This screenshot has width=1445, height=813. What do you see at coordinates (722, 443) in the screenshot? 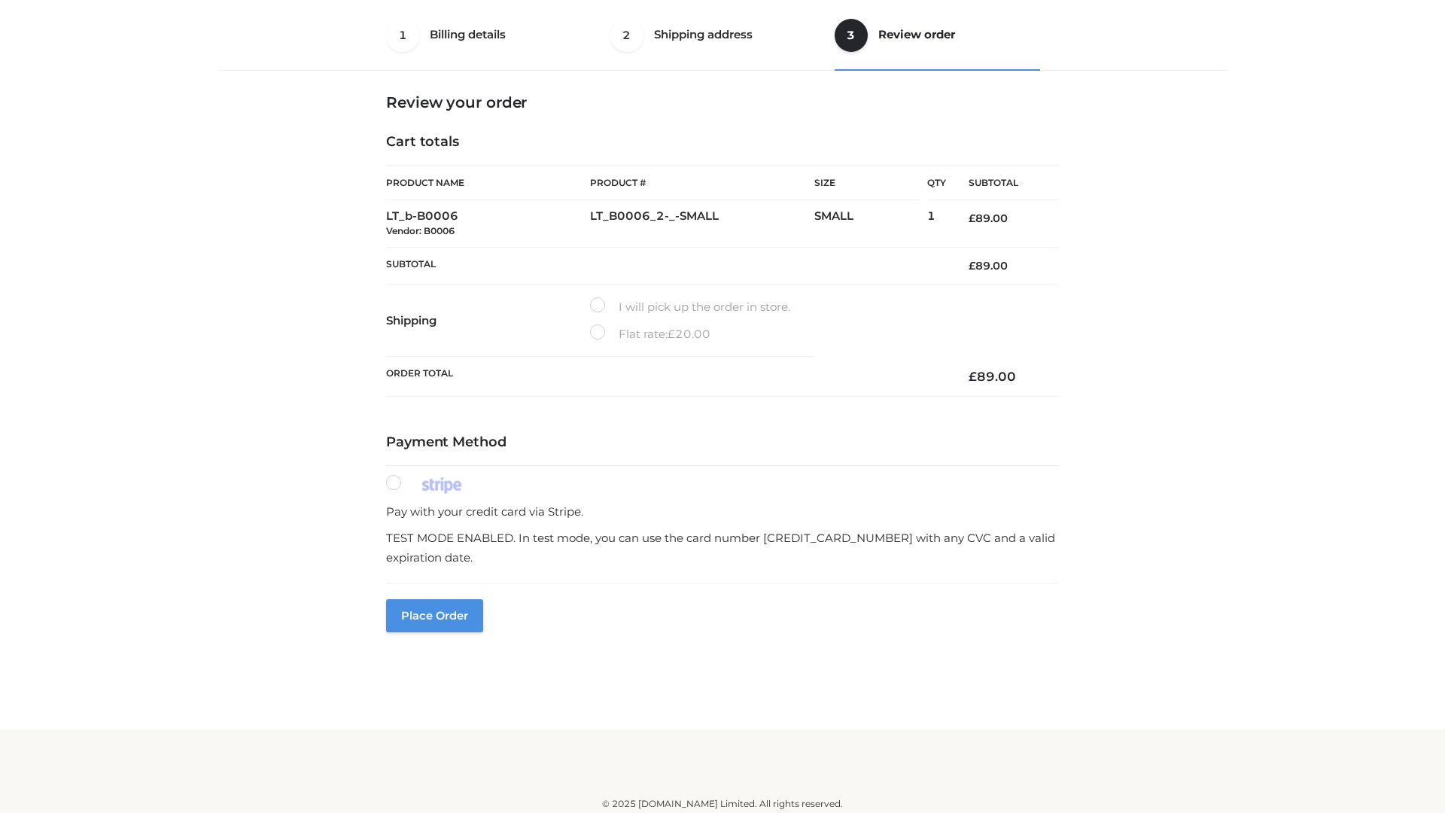
I see `h4: Payment Method` at bounding box center [722, 443].